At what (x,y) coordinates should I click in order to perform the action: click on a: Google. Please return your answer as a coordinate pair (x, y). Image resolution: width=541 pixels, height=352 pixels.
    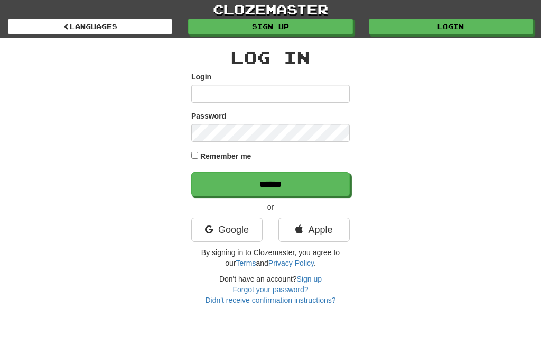
    Looking at the image, I should click on (227, 229).